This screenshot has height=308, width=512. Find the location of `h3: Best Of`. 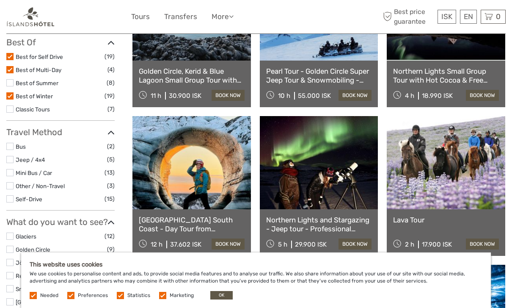

h3: Best Of is located at coordinates (61, 42).